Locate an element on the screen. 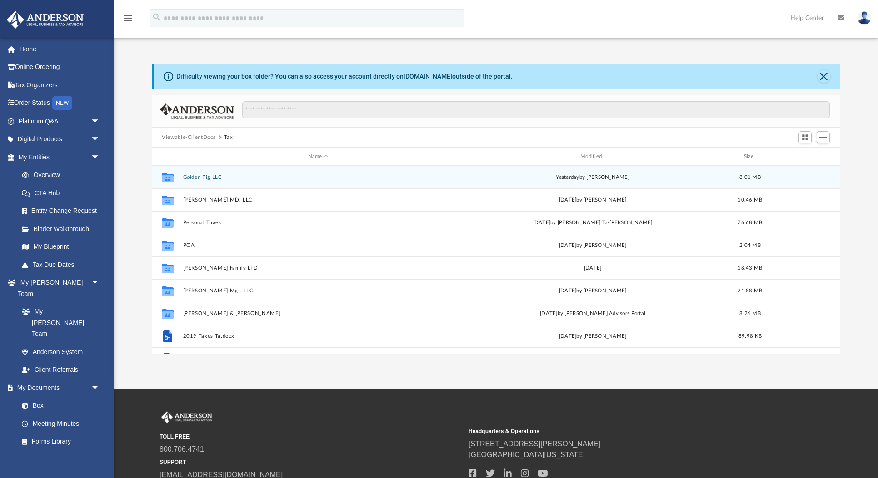 This screenshot has width=878, height=478. a: 800.706.4741 is located at coordinates (182, 449).